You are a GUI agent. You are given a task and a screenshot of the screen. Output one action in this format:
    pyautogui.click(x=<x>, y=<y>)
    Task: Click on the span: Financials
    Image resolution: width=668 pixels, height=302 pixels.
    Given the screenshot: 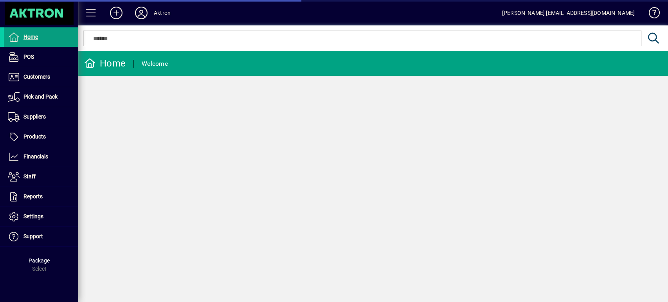 What is the action you would take?
    pyautogui.click(x=36, y=156)
    